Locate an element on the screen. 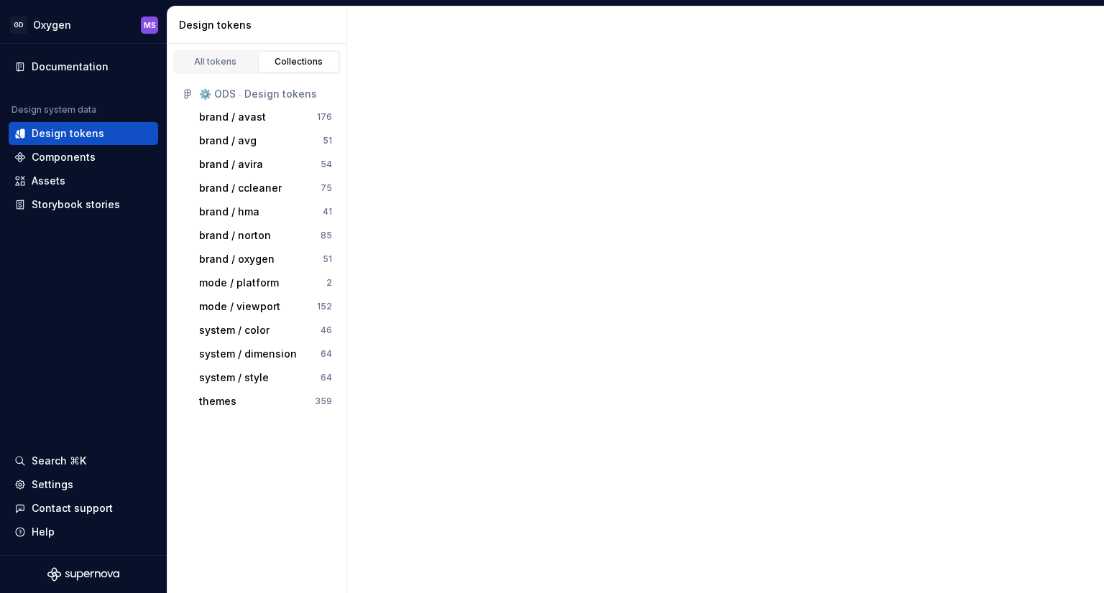 The height and width of the screenshot is (593, 1104). button: mode / platform2 is located at coordinates (265, 283).